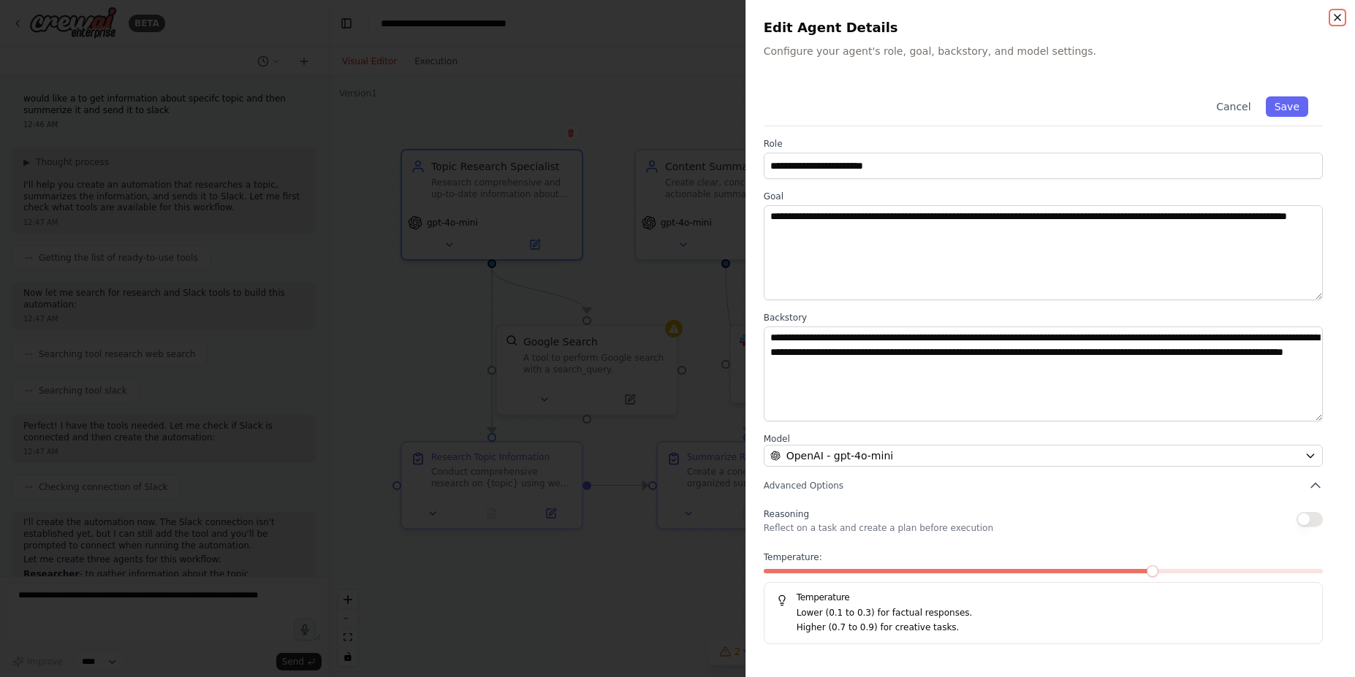 Image resolution: width=1355 pixels, height=677 pixels. Describe the element at coordinates (1053, 614) in the screenshot. I see `p: Lower (0.1 to 0.3) for factual responses.` at that location.